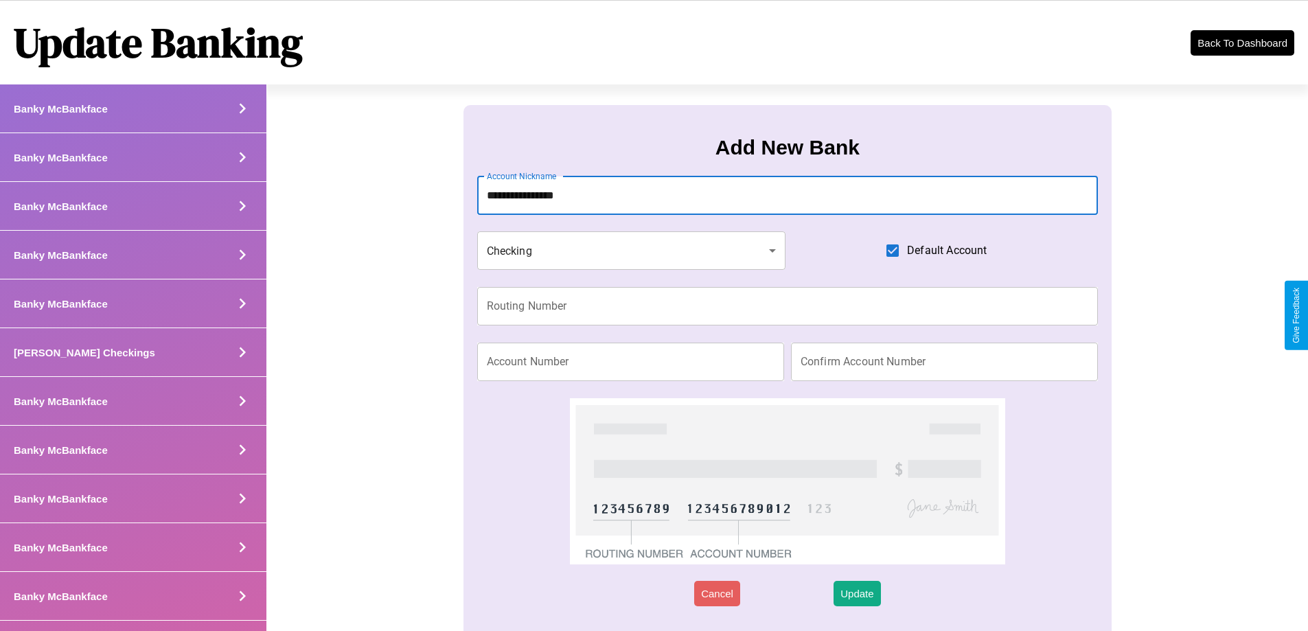 This screenshot has height=631, width=1308. What do you see at coordinates (717, 593) in the screenshot?
I see `button: Cancel` at bounding box center [717, 593].